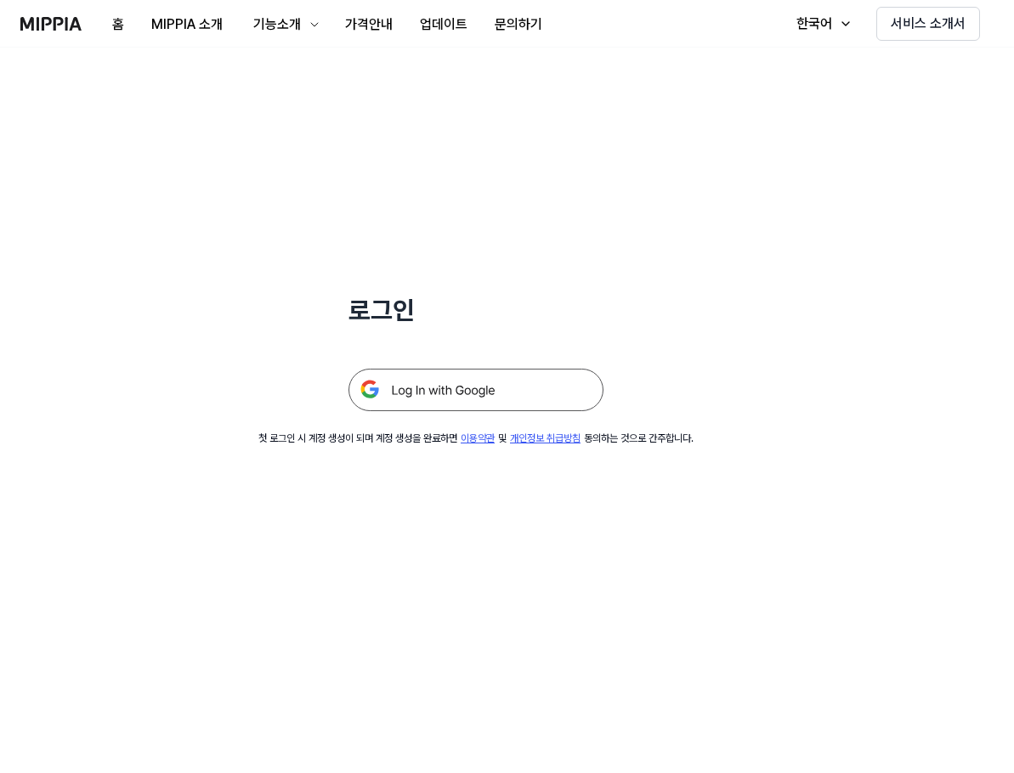 Image resolution: width=1014 pixels, height=773 pixels. What do you see at coordinates (277, 25) in the screenshot?
I see `div: 기능소개` at bounding box center [277, 25].